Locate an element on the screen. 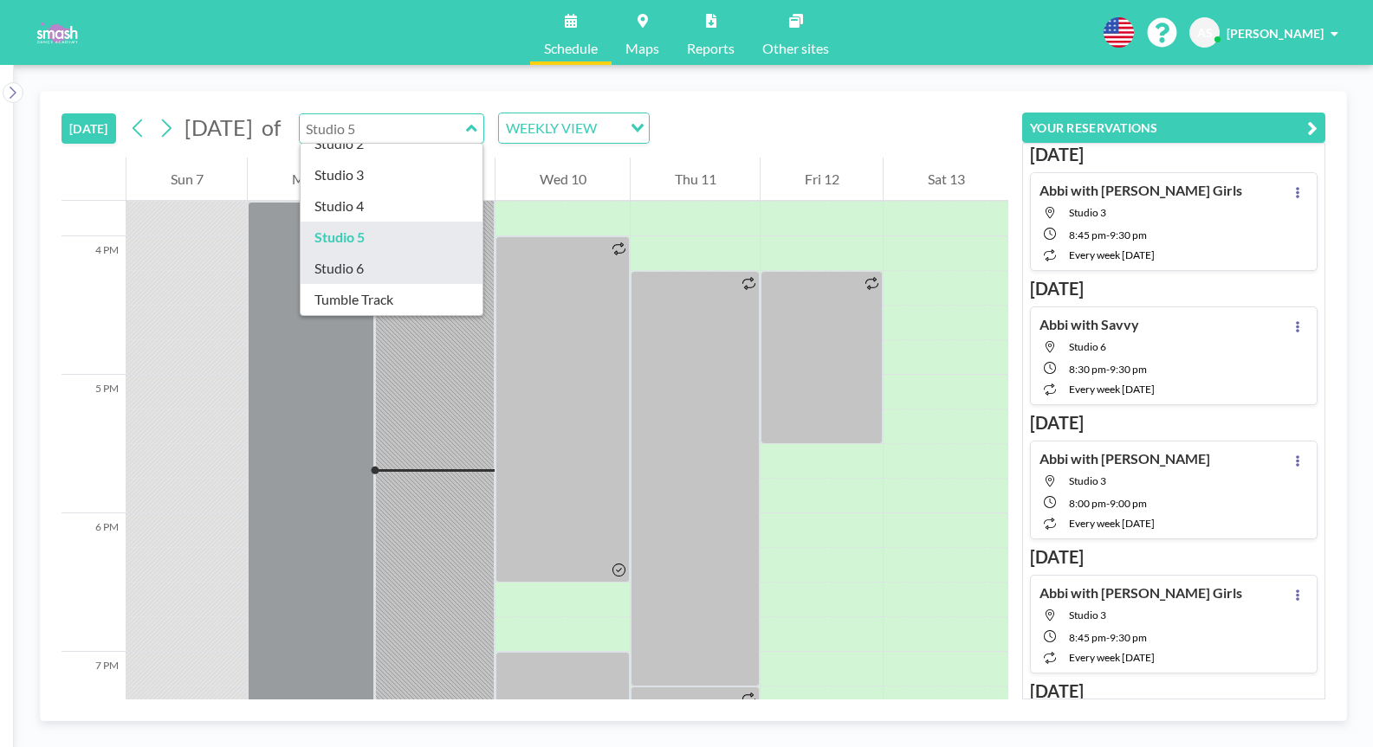 This screenshot has height=747, width=1373. div: Studio 3 is located at coordinates (391, 175).